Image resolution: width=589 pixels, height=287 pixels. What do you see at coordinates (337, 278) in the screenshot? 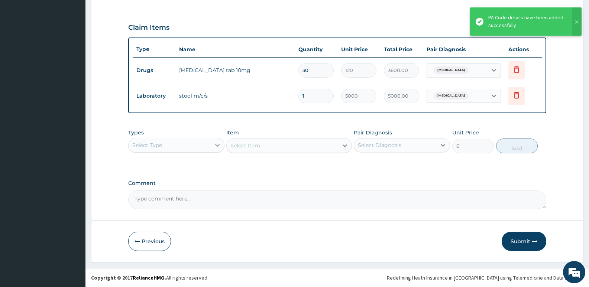
I see `footer: All rights reserved.` at bounding box center [337, 278].